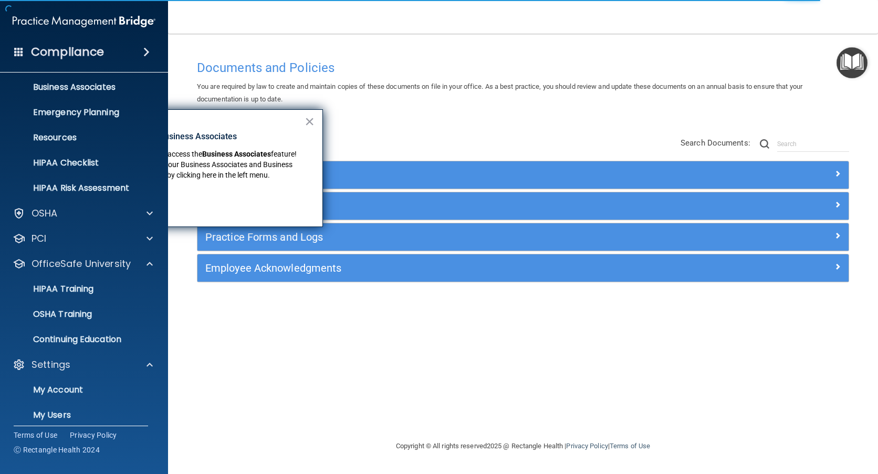 The image size is (878, 474). Describe the element at coordinates (813, 144) in the screenshot. I see `input: Search` at that location.